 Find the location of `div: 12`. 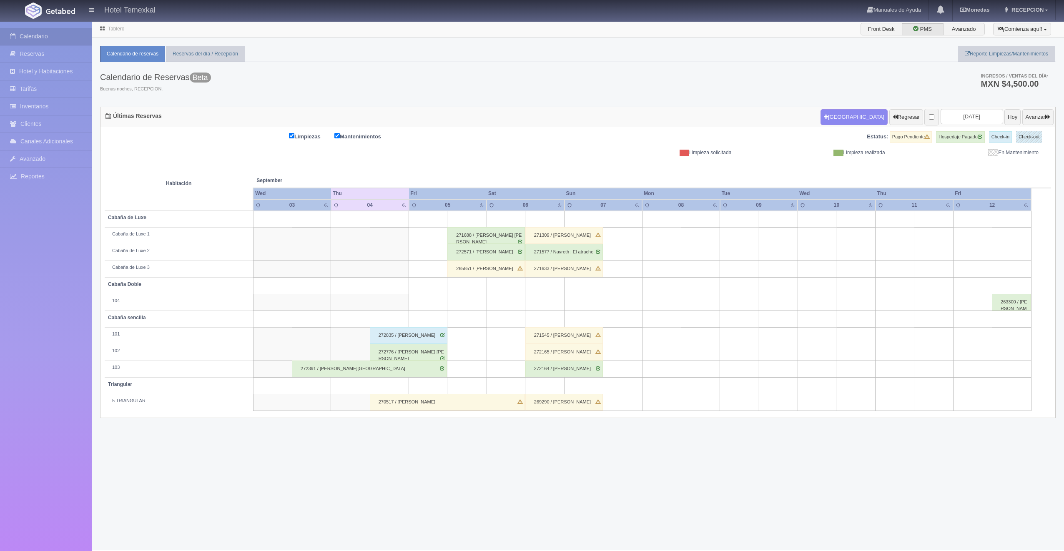

div: 12 is located at coordinates (992, 205).